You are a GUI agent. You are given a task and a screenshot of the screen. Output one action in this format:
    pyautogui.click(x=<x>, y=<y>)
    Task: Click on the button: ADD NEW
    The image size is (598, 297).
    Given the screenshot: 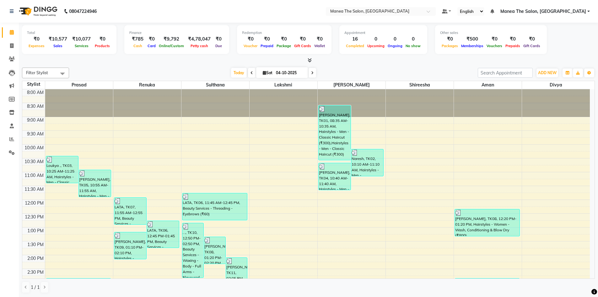 What is the action you would take?
    pyautogui.click(x=547, y=73)
    